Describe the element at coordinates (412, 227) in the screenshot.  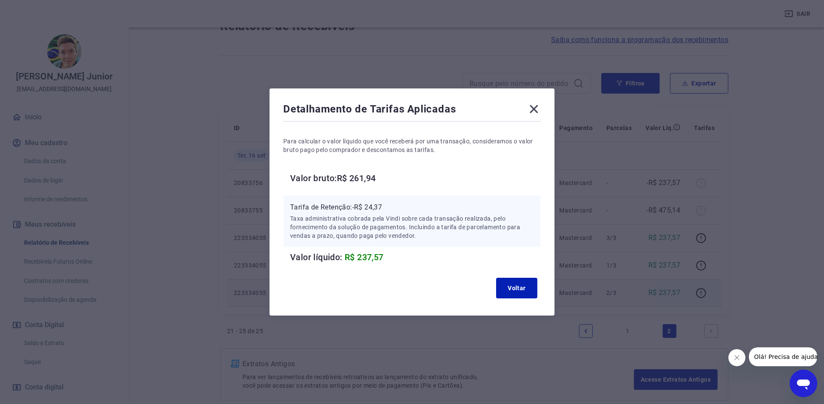
I see `p: Taxa administrativa cobrada pela Vindi sobre cada transação realizada, pelo fornecimento da soluç...` at that location.